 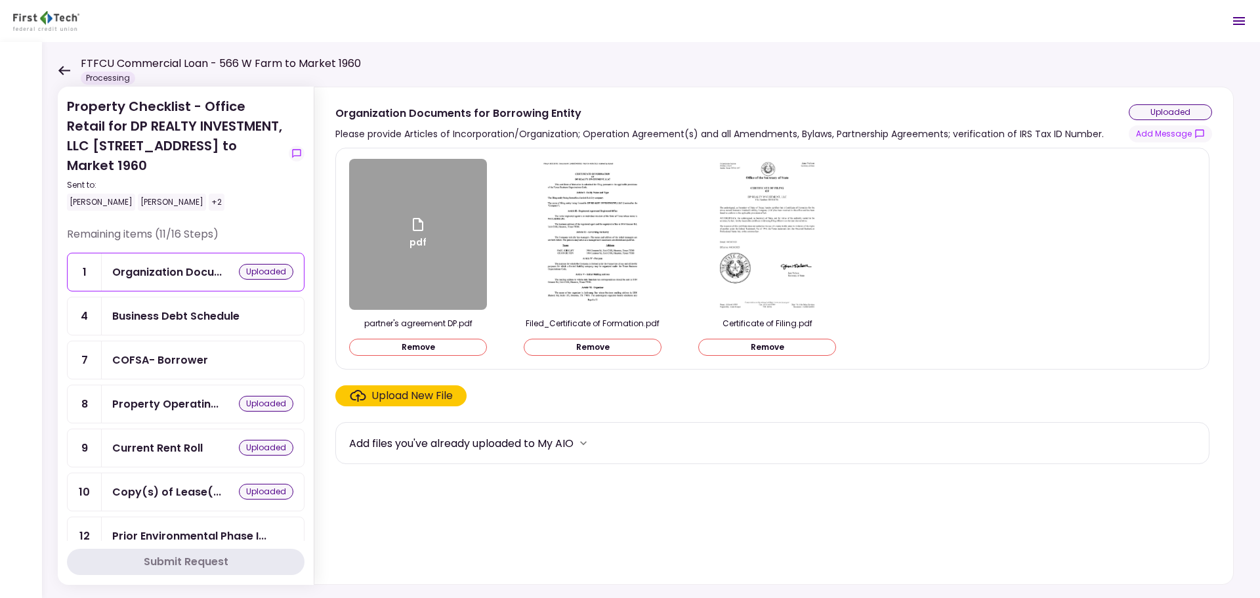 I want to click on div: Organization Documents for Borrowing Entity, so click(x=719, y=113).